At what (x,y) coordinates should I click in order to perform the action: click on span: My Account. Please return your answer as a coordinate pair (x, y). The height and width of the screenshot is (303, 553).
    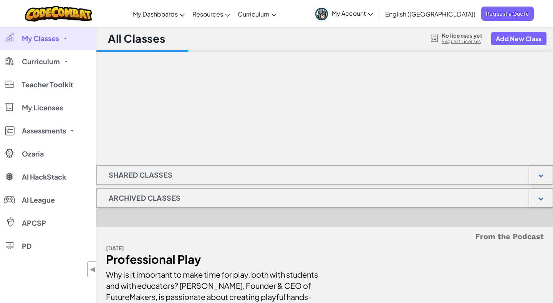
    Looking at the image, I should click on (352, 13).